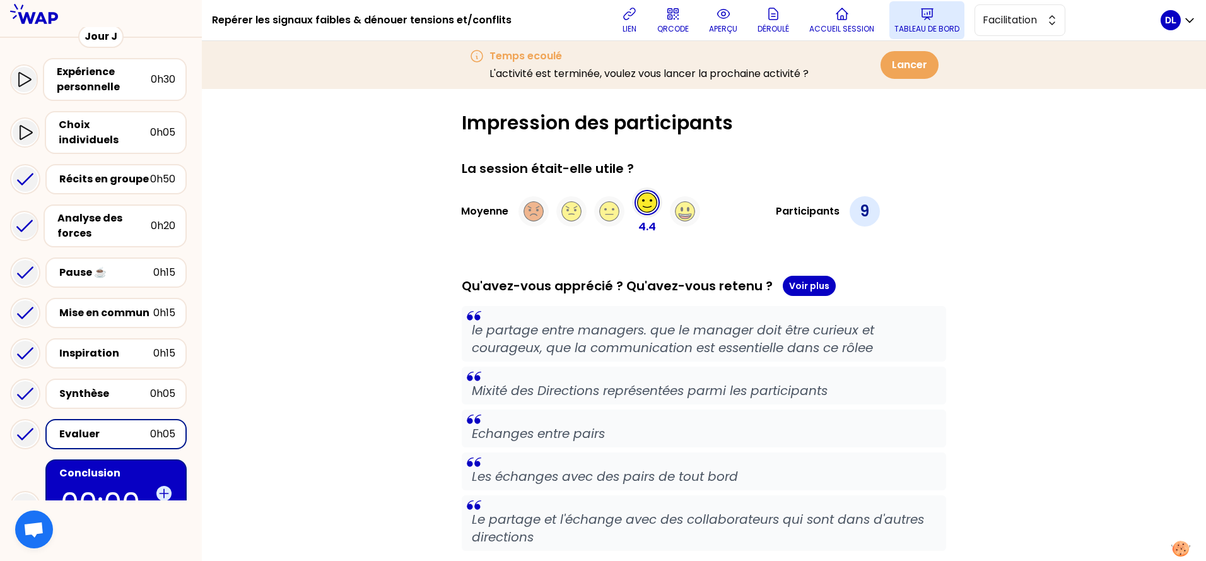 The width and height of the screenshot is (1206, 561). I want to click on div: Expérience personnelle, so click(103, 79).